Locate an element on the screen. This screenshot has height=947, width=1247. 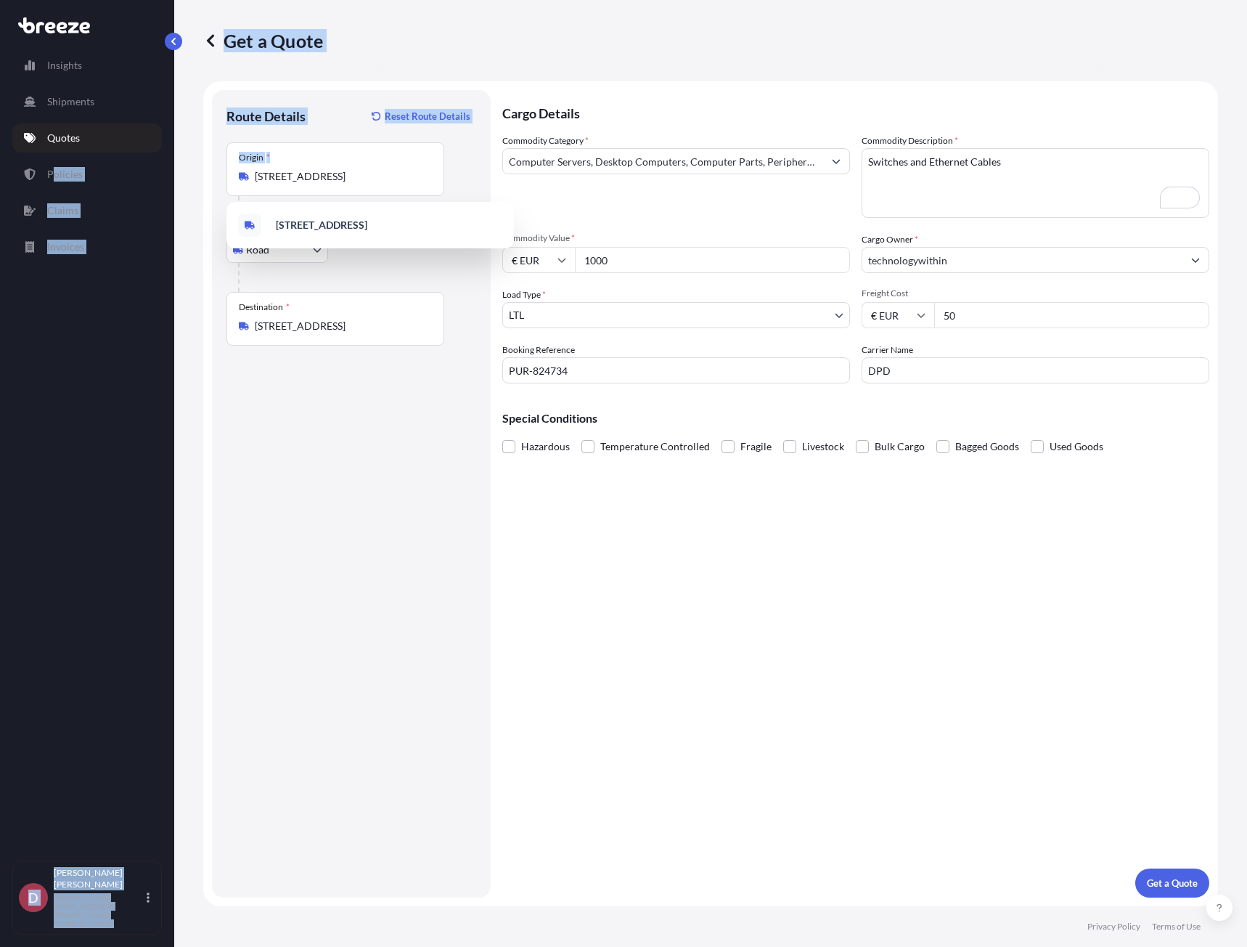
input: Enter amount is located at coordinates (1072, 315).